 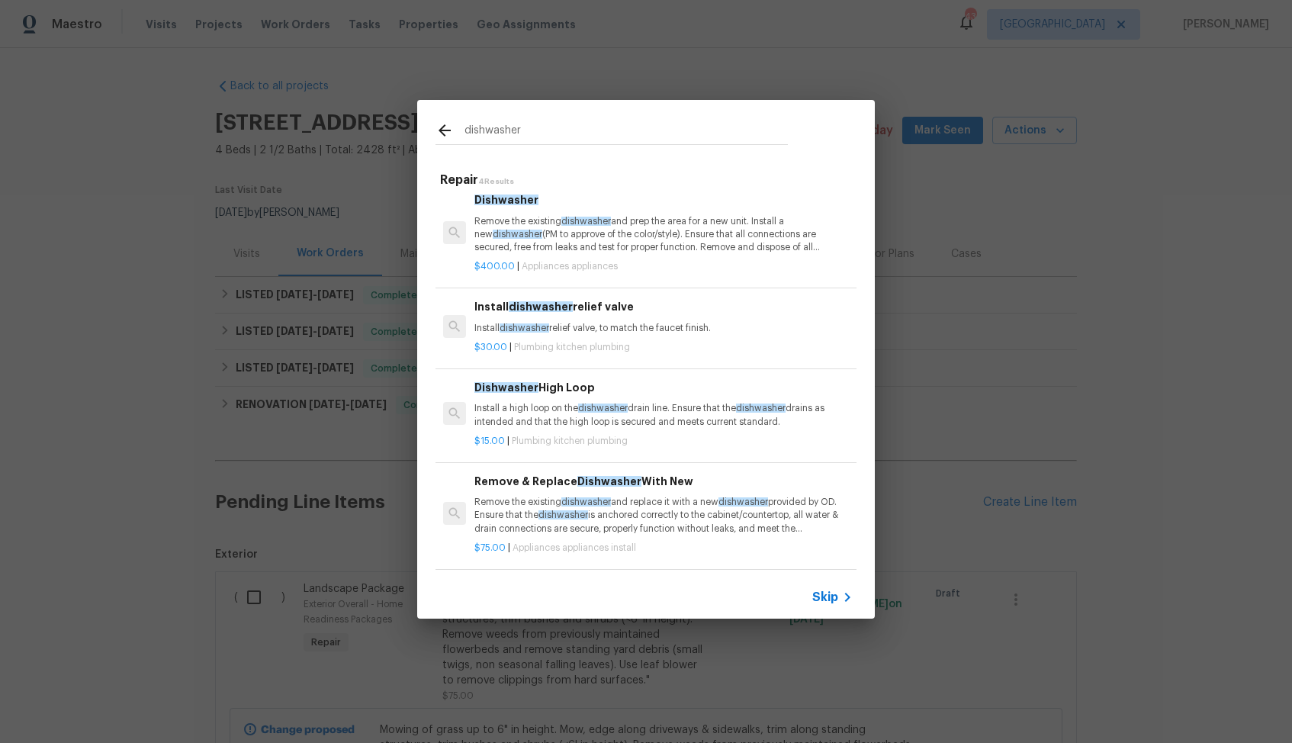 I want to click on p: Install relief valve, to match the faucet finish., so click(x=664, y=328).